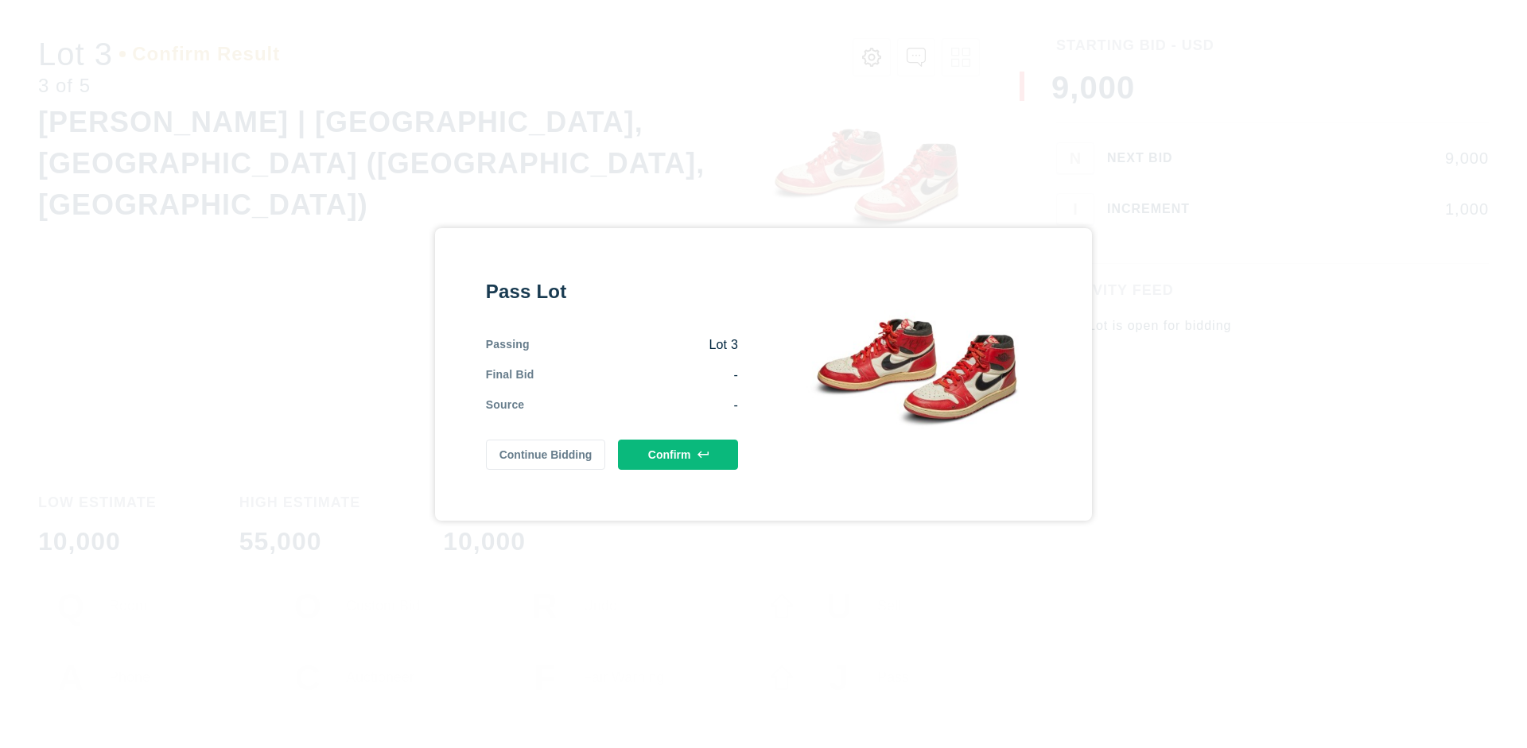 The width and height of the screenshot is (1527, 748). What do you see at coordinates (507, 345) in the screenshot?
I see `div: Passing` at bounding box center [507, 345].